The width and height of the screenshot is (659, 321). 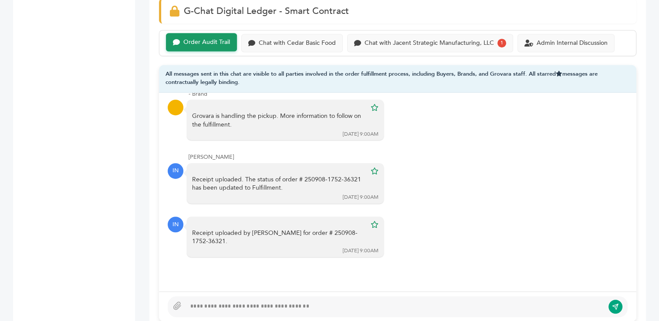 I want to click on span: G-Chat Digital Ledger - Smart Contract, so click(x=266, y=11).